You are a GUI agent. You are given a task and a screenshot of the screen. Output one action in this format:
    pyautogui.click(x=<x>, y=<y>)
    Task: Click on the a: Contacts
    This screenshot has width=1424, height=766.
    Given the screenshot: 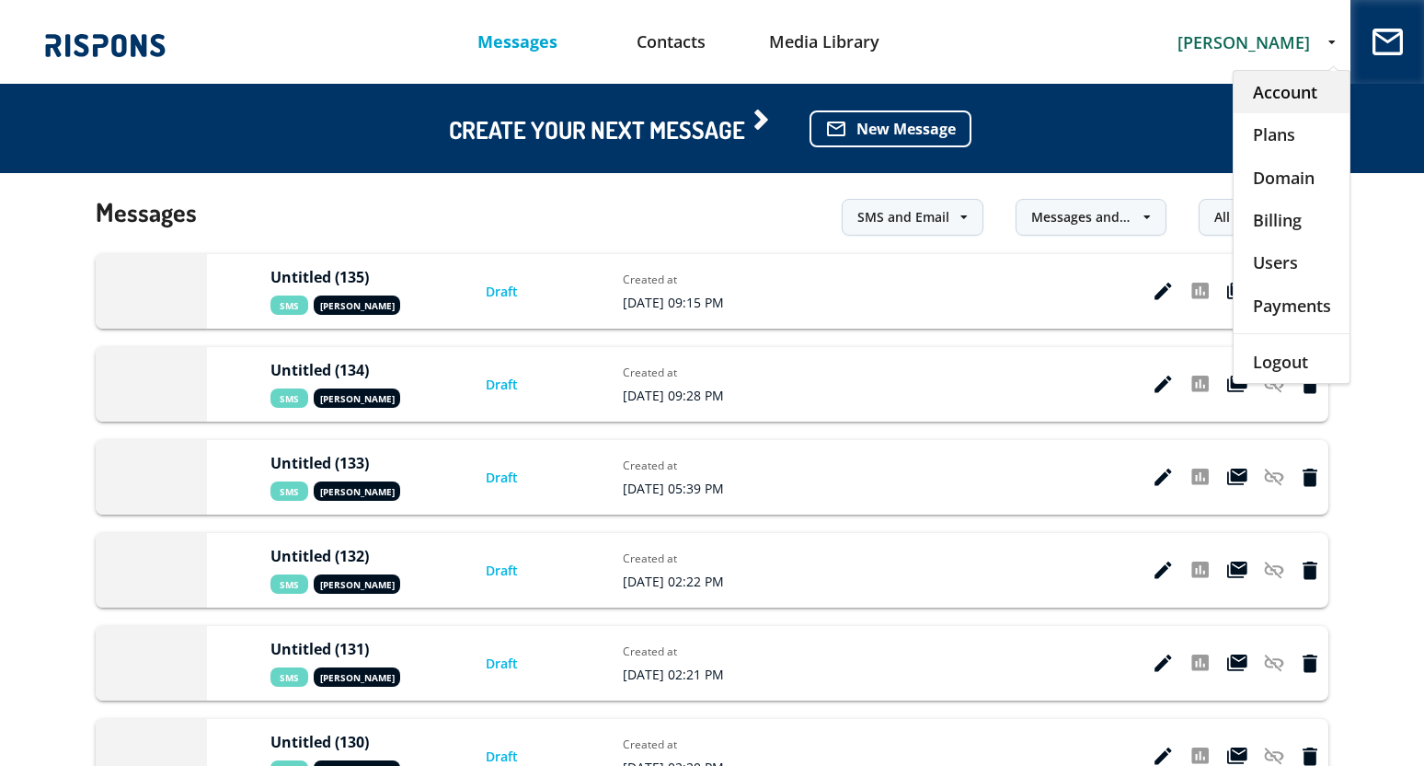 What is the action you would take?
    pyautogui.click(x=671, y=41)
    